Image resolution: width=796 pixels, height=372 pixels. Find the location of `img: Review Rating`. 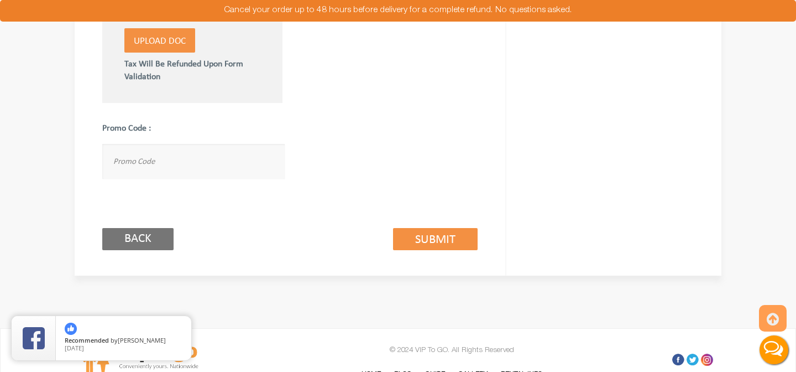

img: Review Rating is located at coordinates (34, 338).